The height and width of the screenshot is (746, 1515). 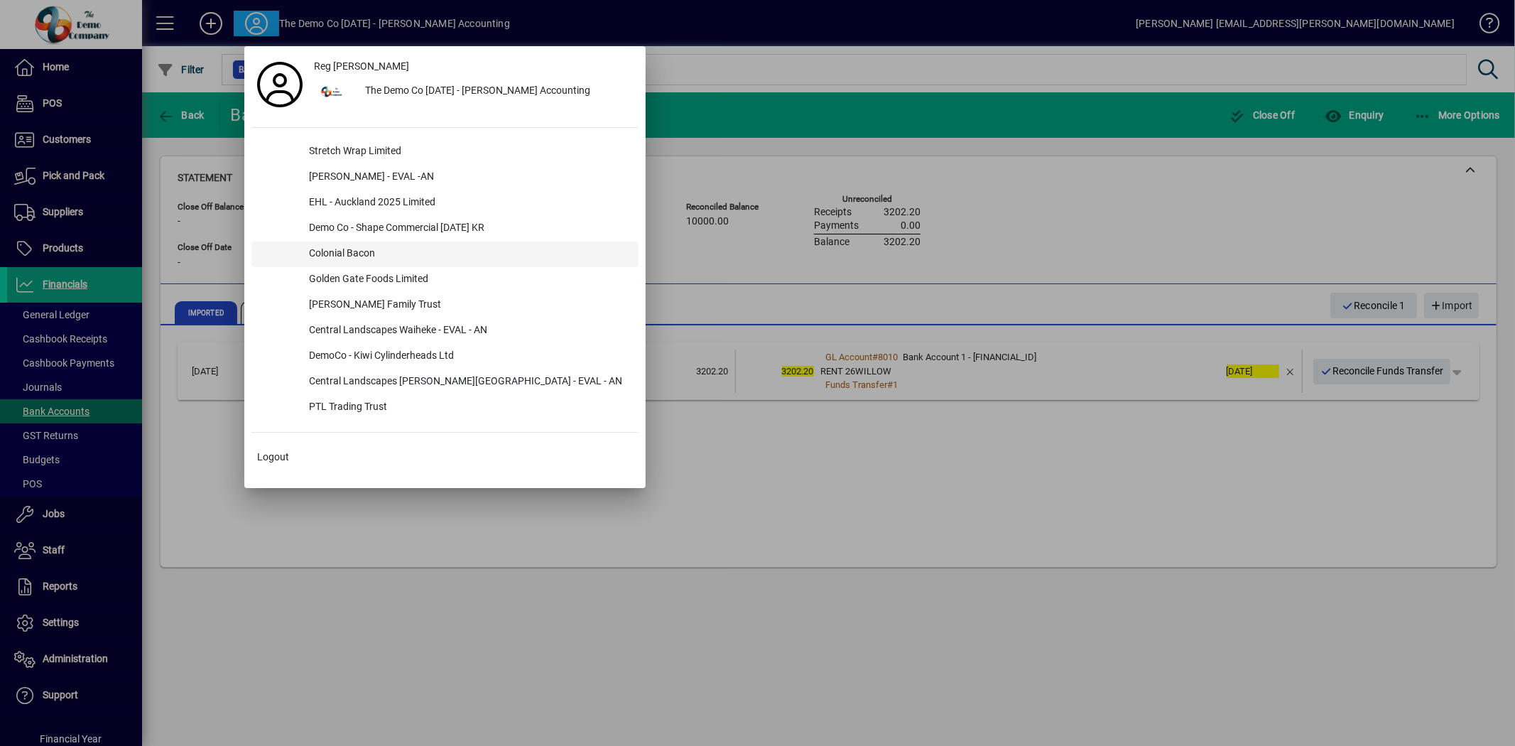 What do you see at coordinates (468, 254) in the screenshot?
I see `div: Colonial Bacon` at bounding box center [468, 254].